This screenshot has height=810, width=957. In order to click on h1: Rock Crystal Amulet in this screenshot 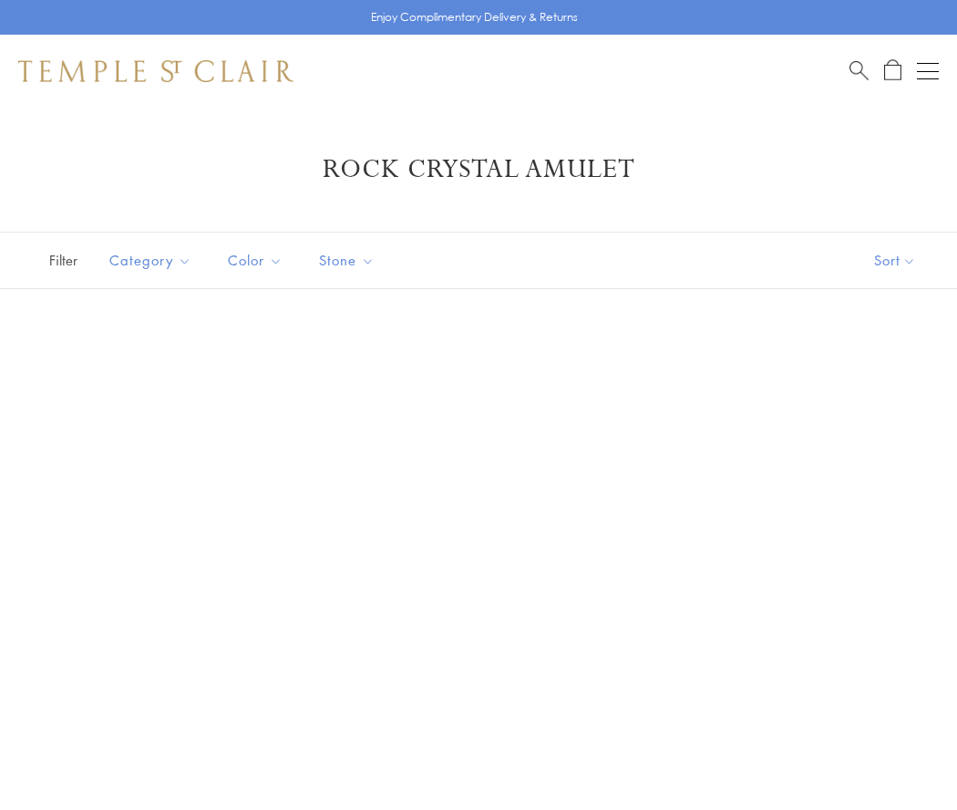, I will do `click(479, 170)`.